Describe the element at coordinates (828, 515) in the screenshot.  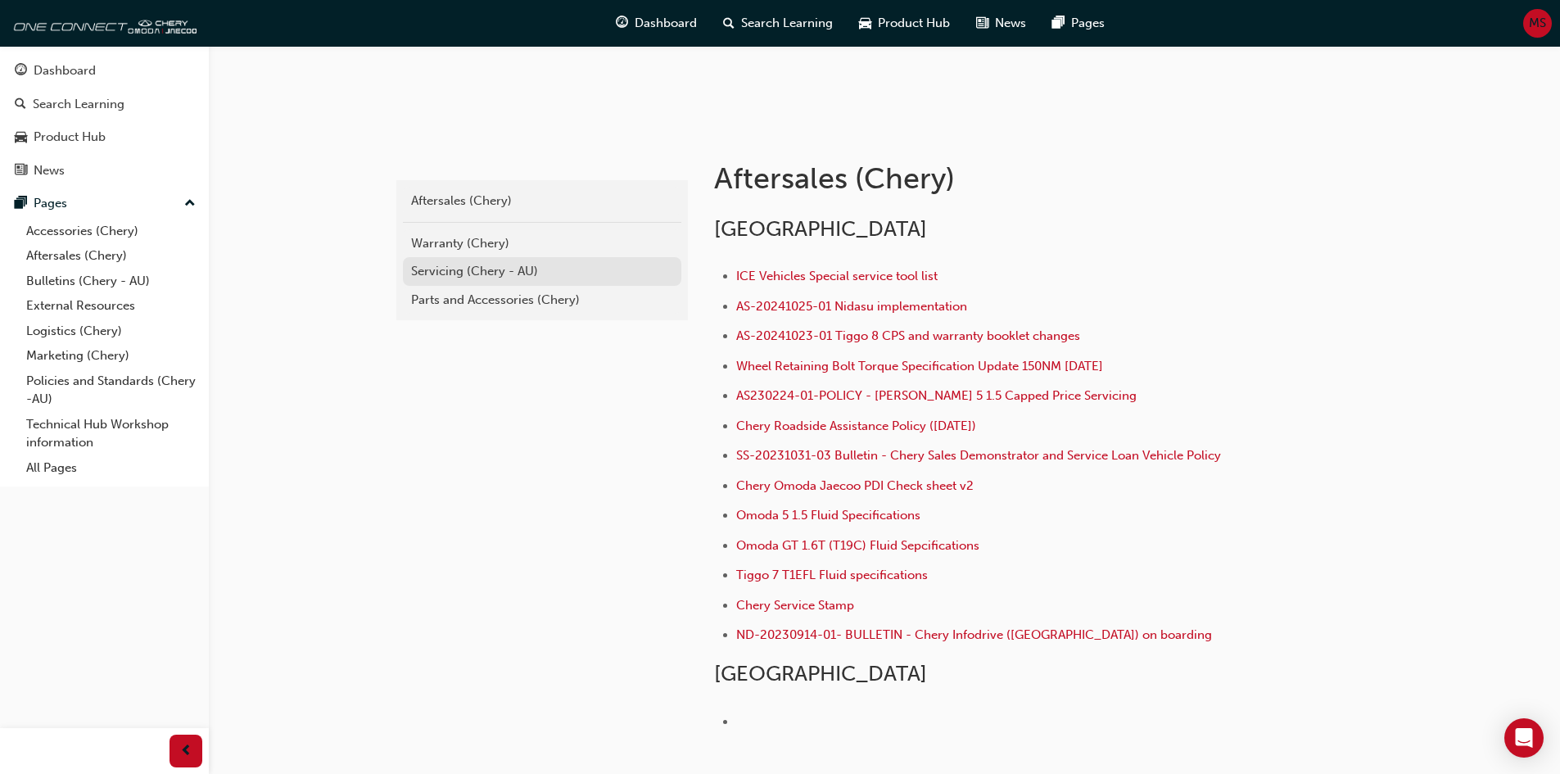
I see `span: Omoda 5 1.5 Fluid Specifications` at that location.